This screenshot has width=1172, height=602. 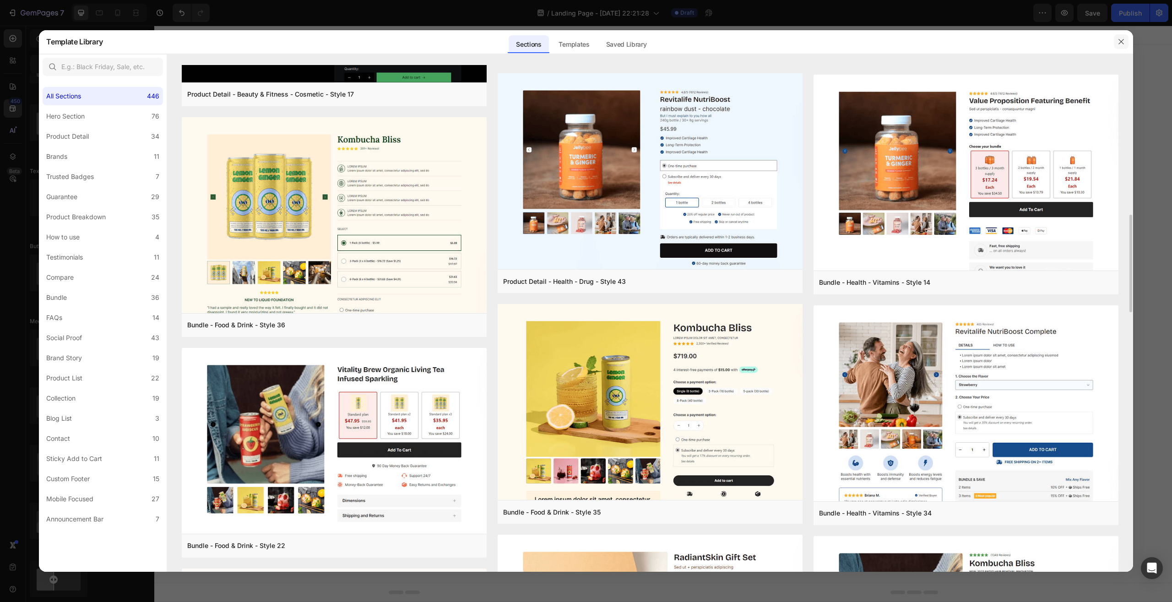 What do you see at coordinates (70, 499) in the screenshot?
I see `div: Mobile Focused` at bounding box center [70, 499].